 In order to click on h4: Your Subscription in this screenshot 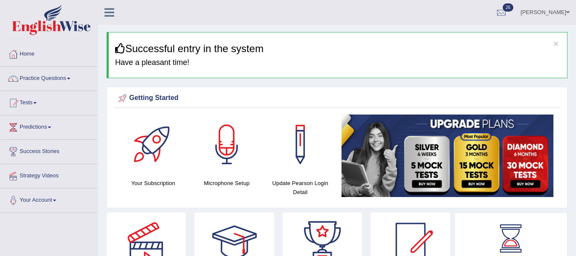, I will do `click(153, 183)`.